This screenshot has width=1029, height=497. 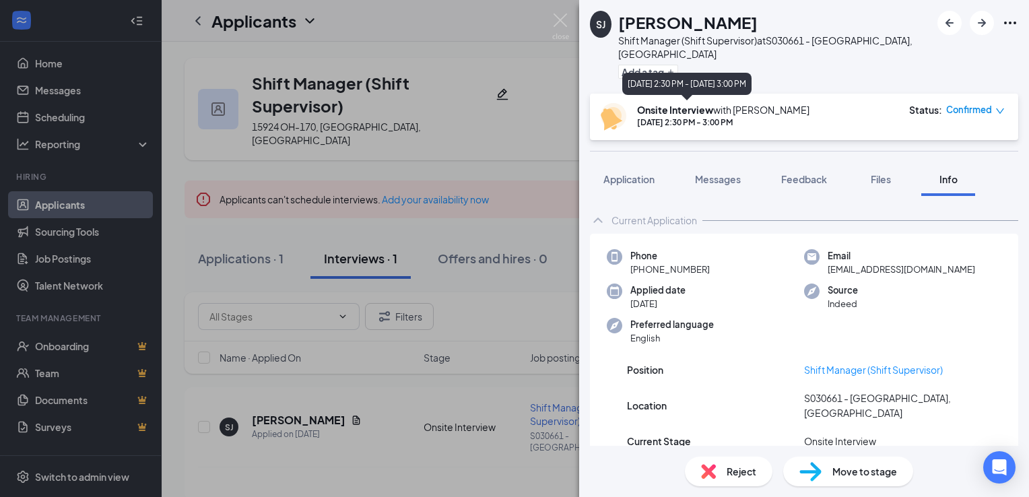 I want to click on span: Files, so click(x=880, y=179).